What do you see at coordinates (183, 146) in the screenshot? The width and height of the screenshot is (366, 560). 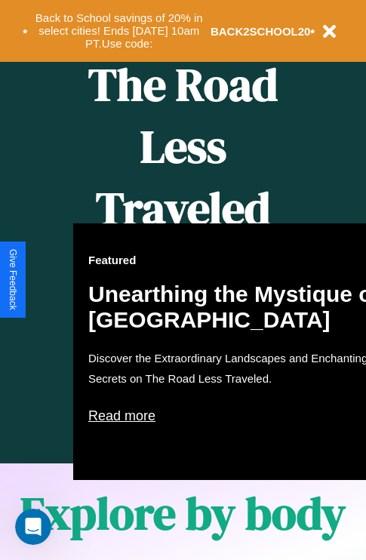 I see `h1: The Road Less Traveled` at bounding box center [183, 146].